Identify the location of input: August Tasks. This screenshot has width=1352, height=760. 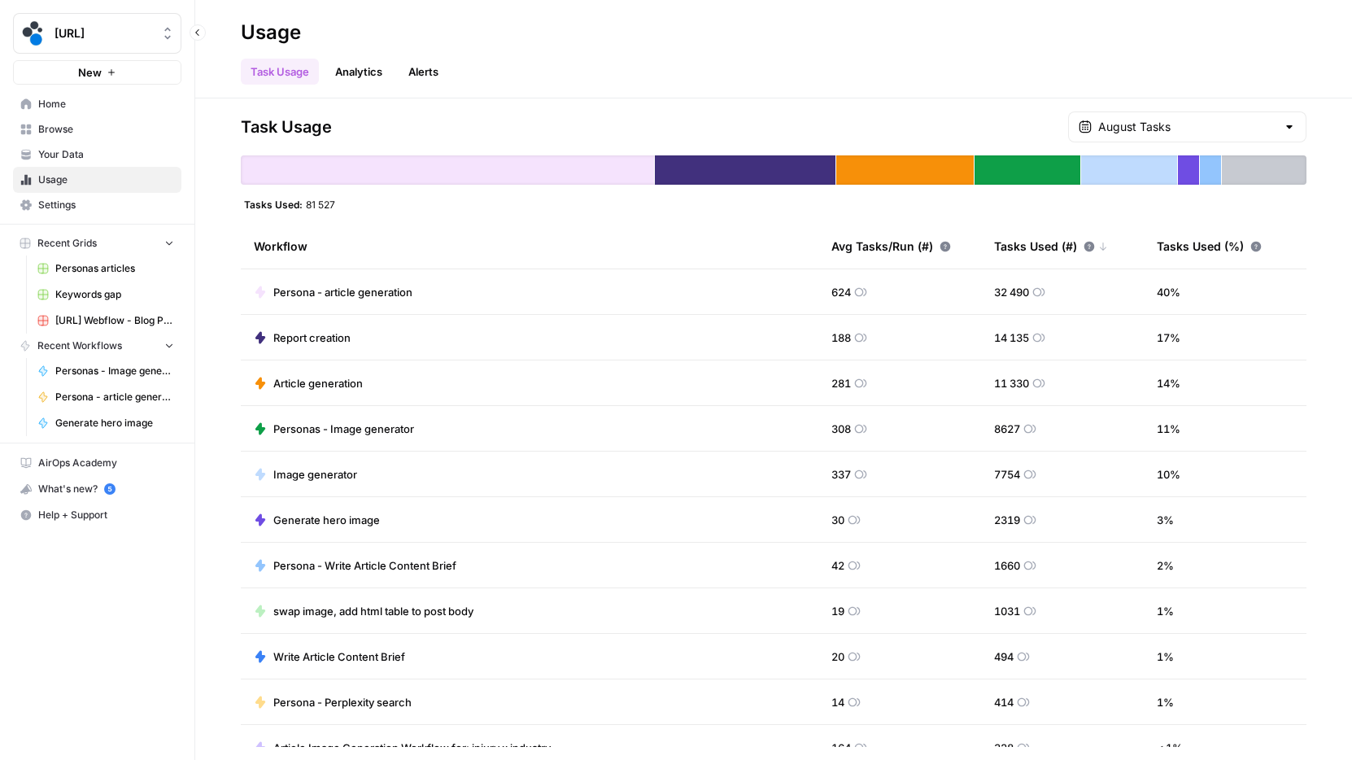
(1187, 127).